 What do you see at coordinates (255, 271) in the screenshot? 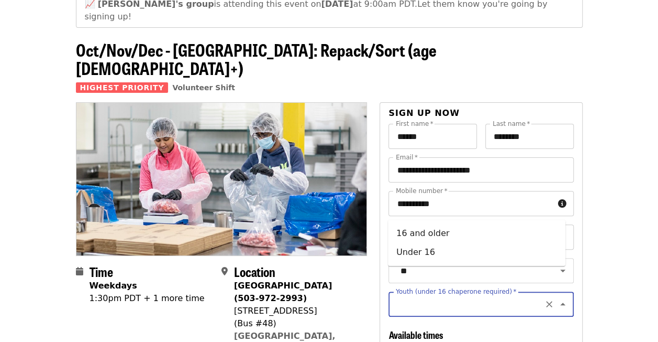
I see `span: Location` at bounding box center [255, 271].